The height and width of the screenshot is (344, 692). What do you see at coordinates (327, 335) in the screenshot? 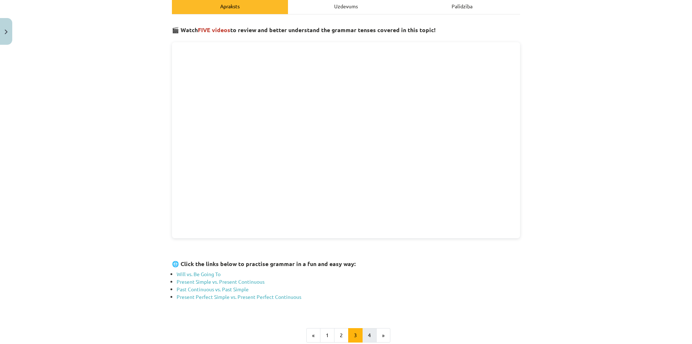
I see `button: 1` at bounding box center [327, 335].